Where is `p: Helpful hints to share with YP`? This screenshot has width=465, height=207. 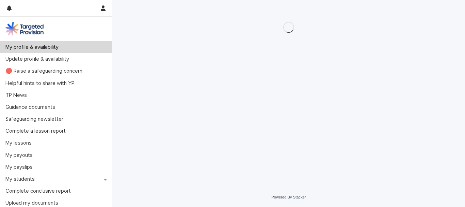 p: Helpful hints to share with YP is located at coordinates (41, 83).